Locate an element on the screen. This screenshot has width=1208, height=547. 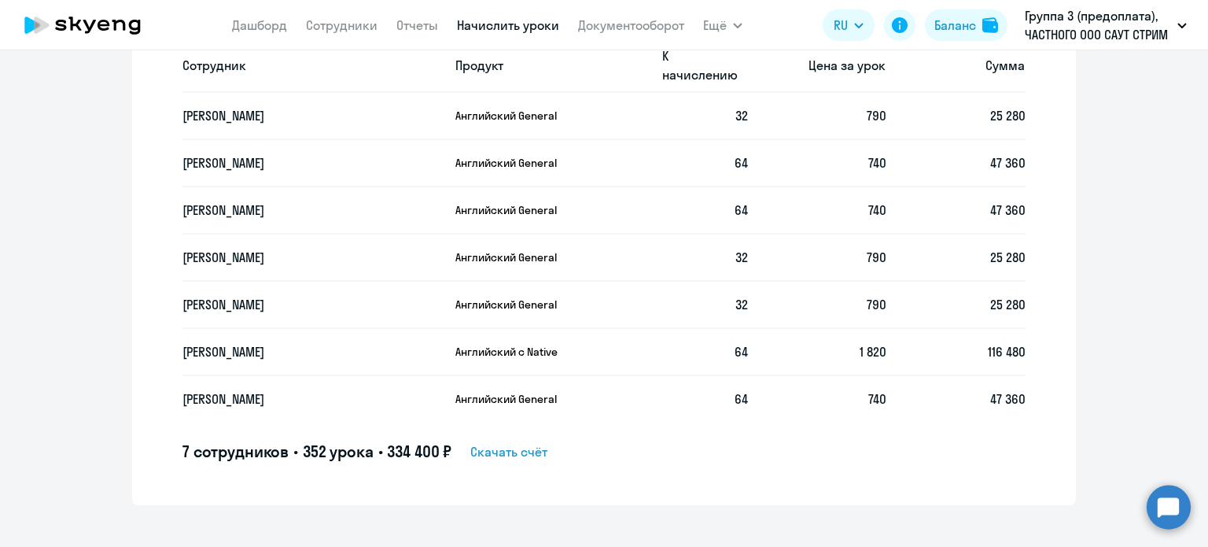
p: Английский с Native is located at coordinates (514, 351).